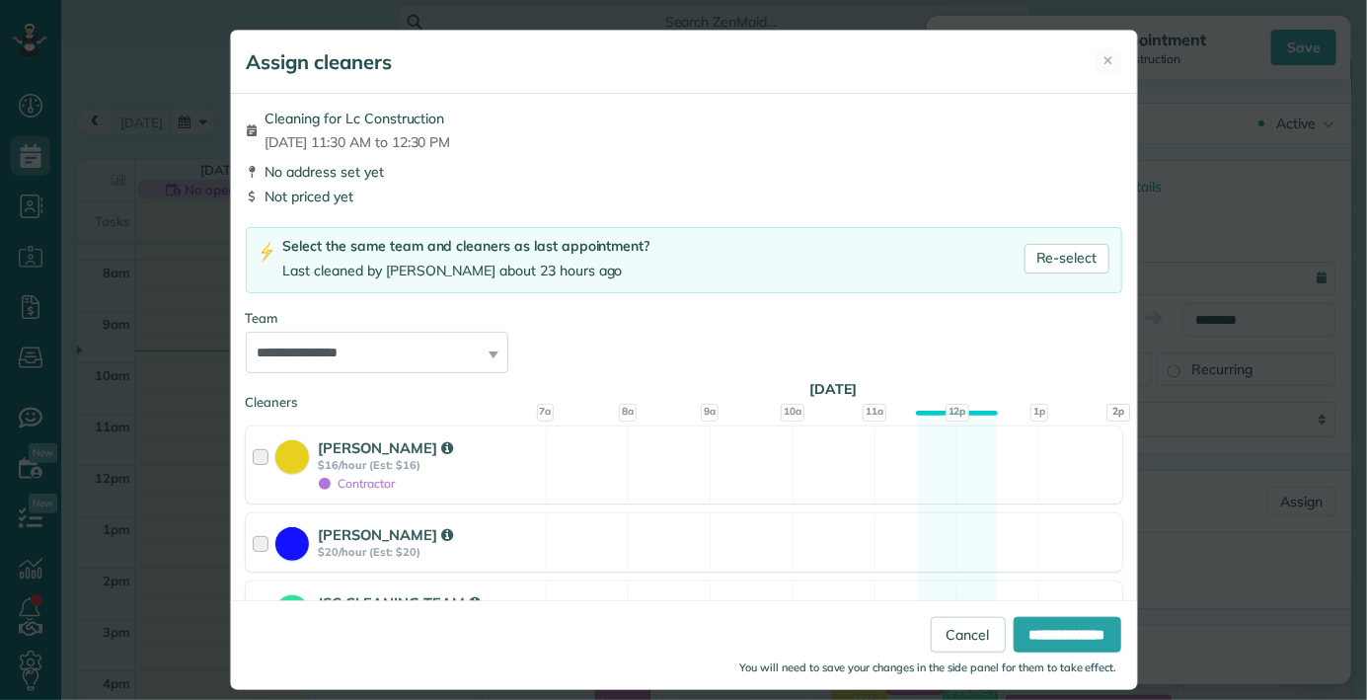 The height and width of the screenshot is (700, 1367). I want to click on span: Cleaning for Lc Construction, so click(358, 118).